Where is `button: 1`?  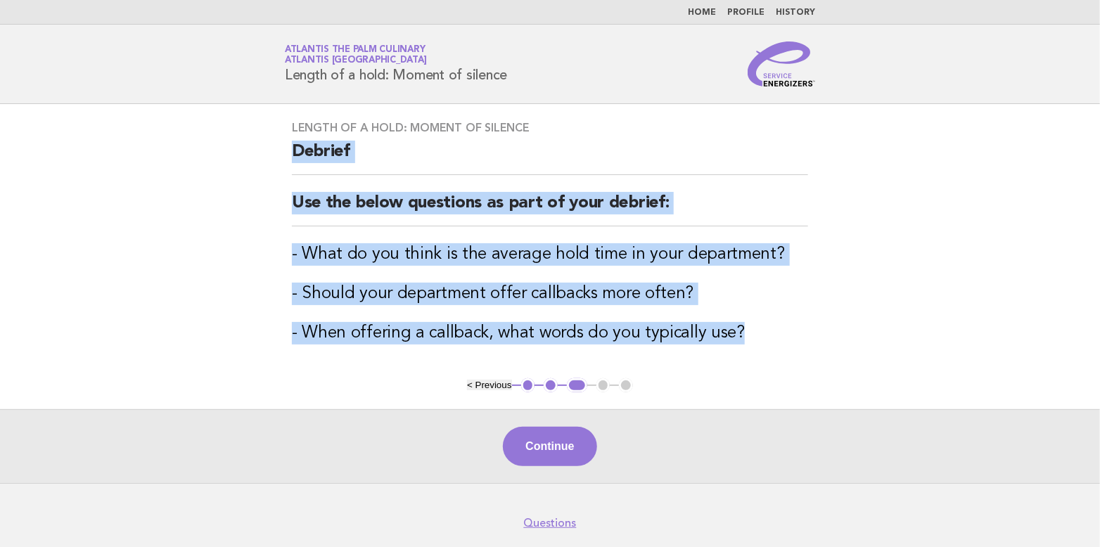
button: 1 is located at coordinates (528, 386).